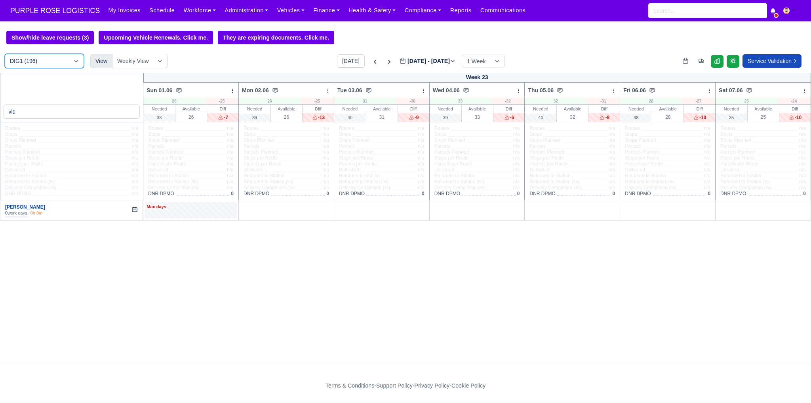  What do you see at coordinates (349, 90) in the screenshot?
I see `span: Tue 03.06` at bounding box center [349, 90].